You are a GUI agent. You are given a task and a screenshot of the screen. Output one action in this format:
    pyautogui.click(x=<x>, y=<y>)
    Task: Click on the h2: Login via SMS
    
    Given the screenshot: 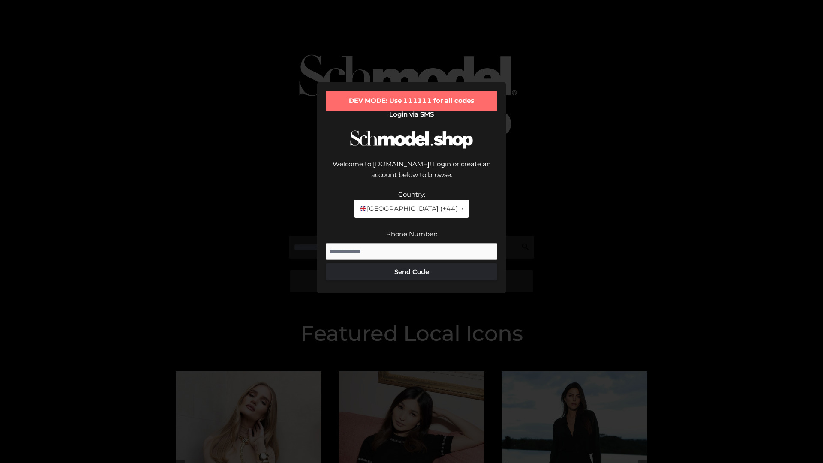 What is the action you would take?
    pyautogui.click(x=411, y=114)
    